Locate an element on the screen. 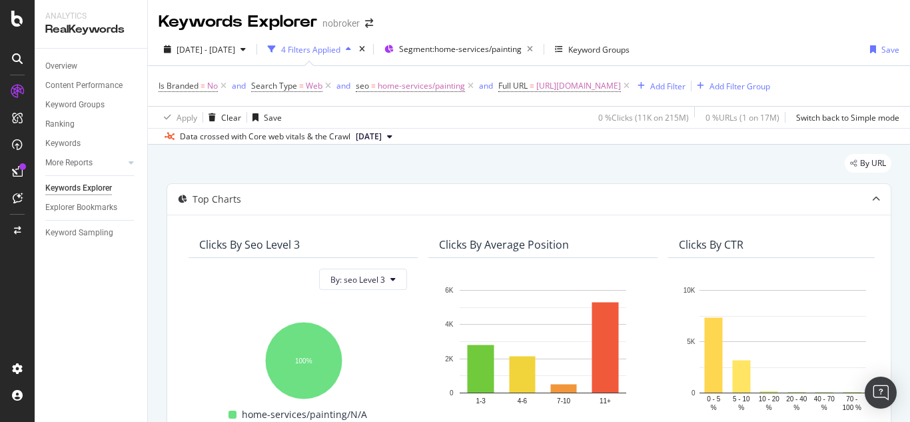 This screenshot has height=422, width=910. div: Apply is located at coordinates (187, 117).